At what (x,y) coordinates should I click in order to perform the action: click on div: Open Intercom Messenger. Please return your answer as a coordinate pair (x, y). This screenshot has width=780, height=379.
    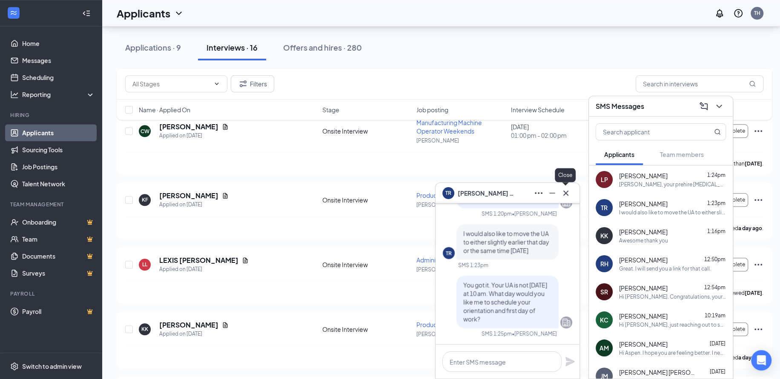
    Looking at the image, I should click on (761, 360).